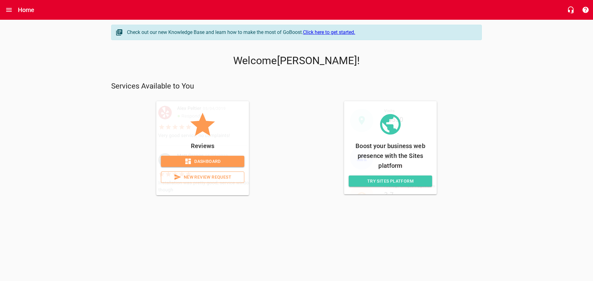 The image size is (593, 281). Describe the element at coordinates (202, 177) in the screenshot. I see `span: New Review Request` at that location.